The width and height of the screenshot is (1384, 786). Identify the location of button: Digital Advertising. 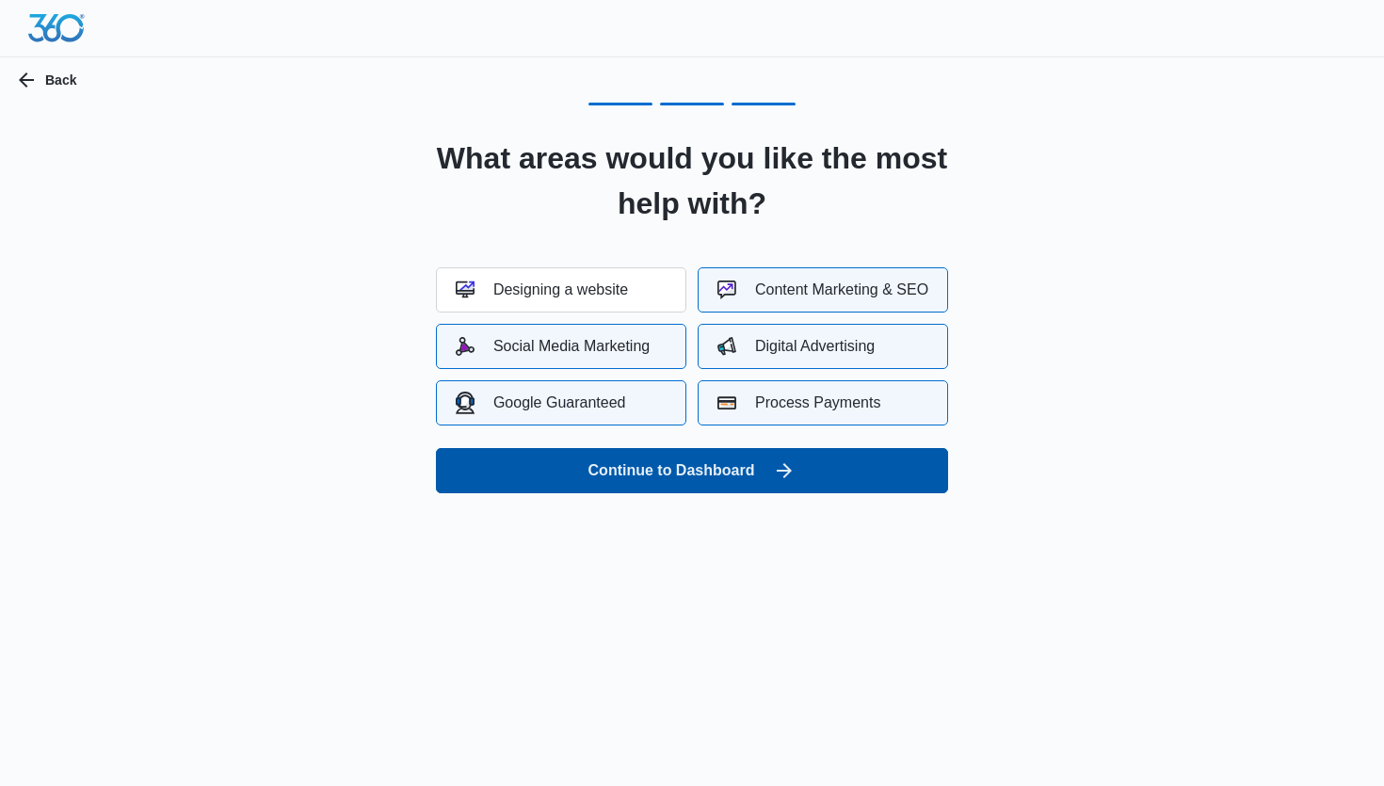
(823, 347).